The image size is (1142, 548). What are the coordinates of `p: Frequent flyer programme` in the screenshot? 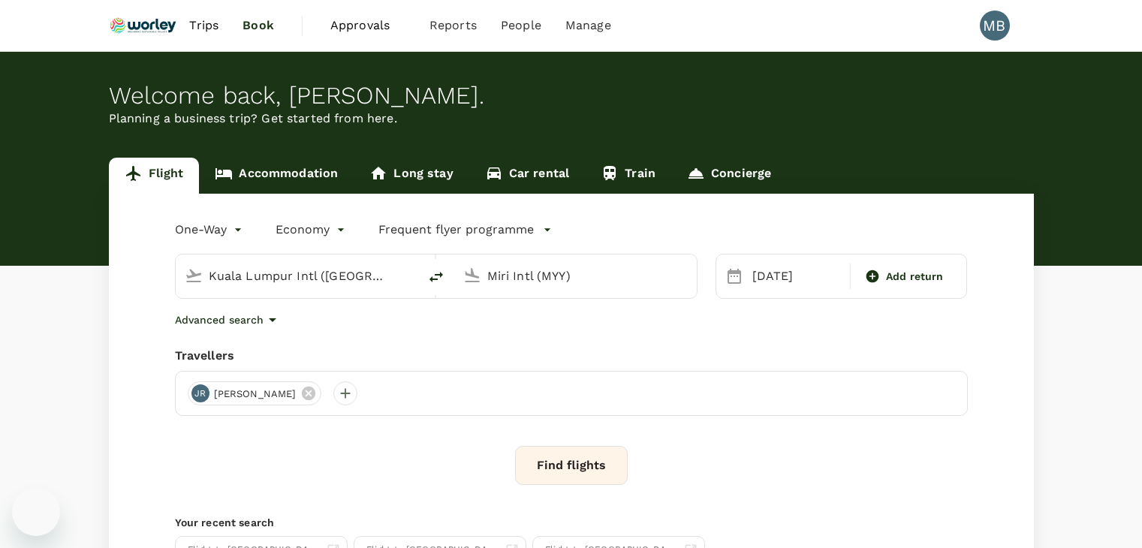 It's located at (456, 230).